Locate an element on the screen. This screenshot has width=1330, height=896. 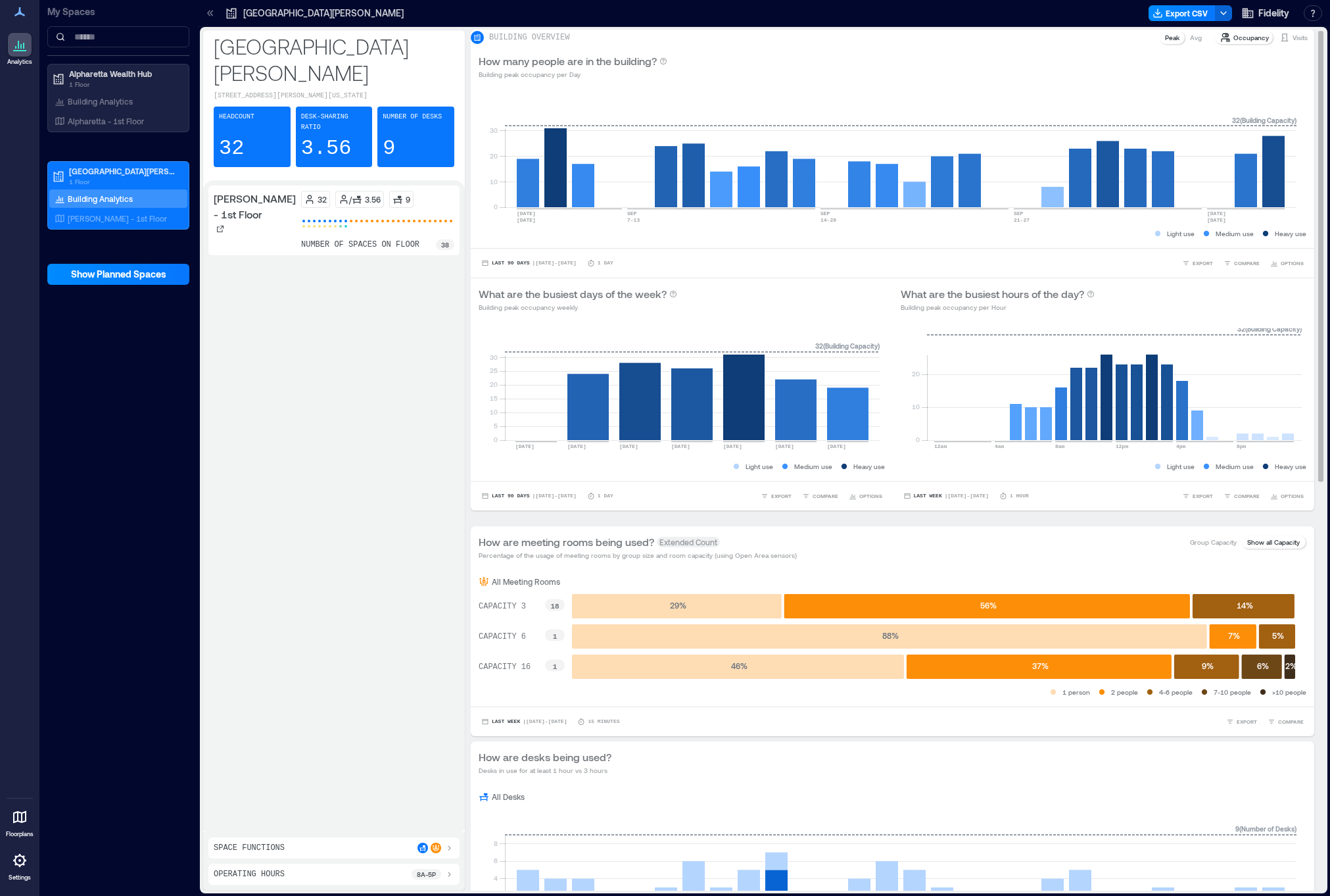
p: Desk-sharing ratio is located at coordinates (334, 122).